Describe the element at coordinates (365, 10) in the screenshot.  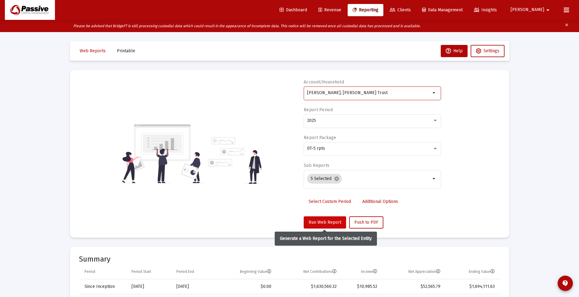
I see `span: Reporting` at that location.